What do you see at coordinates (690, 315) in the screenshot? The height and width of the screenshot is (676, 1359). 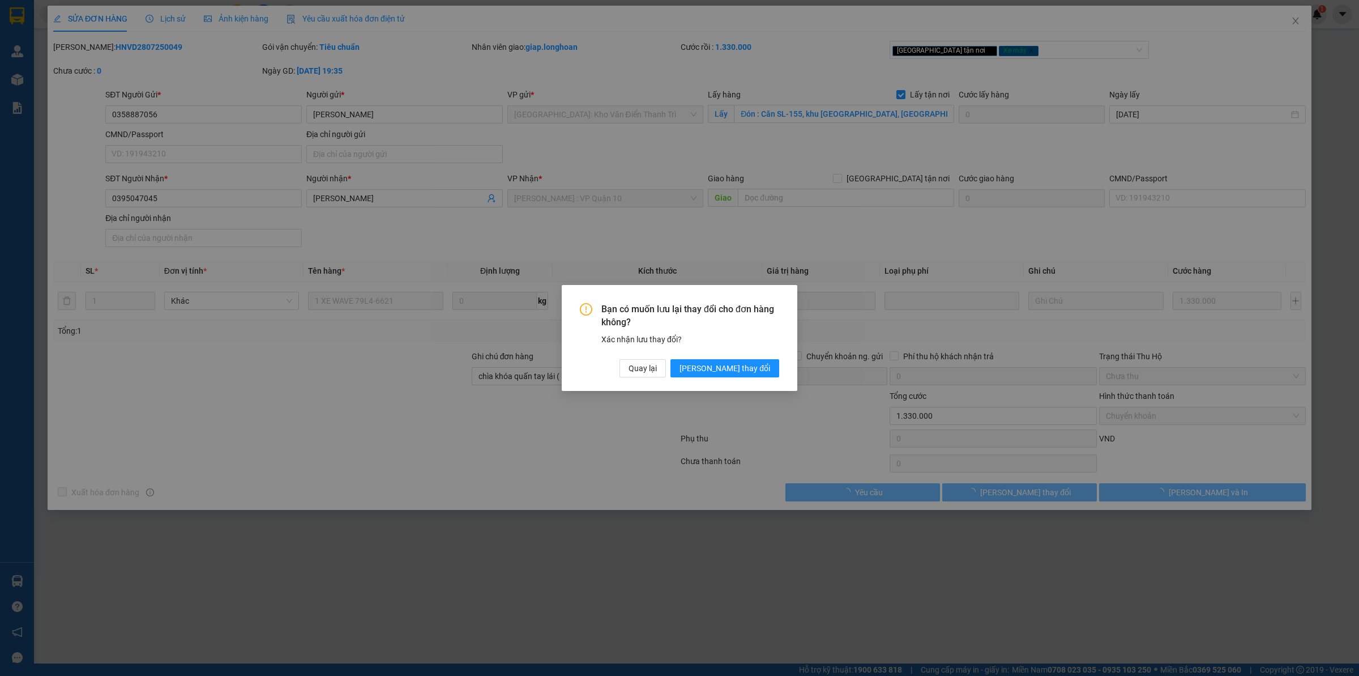 I see `span: Bạn có muốn lưu lại thay đổi cho đơn hàng không?` at bounding box center [690, 315].